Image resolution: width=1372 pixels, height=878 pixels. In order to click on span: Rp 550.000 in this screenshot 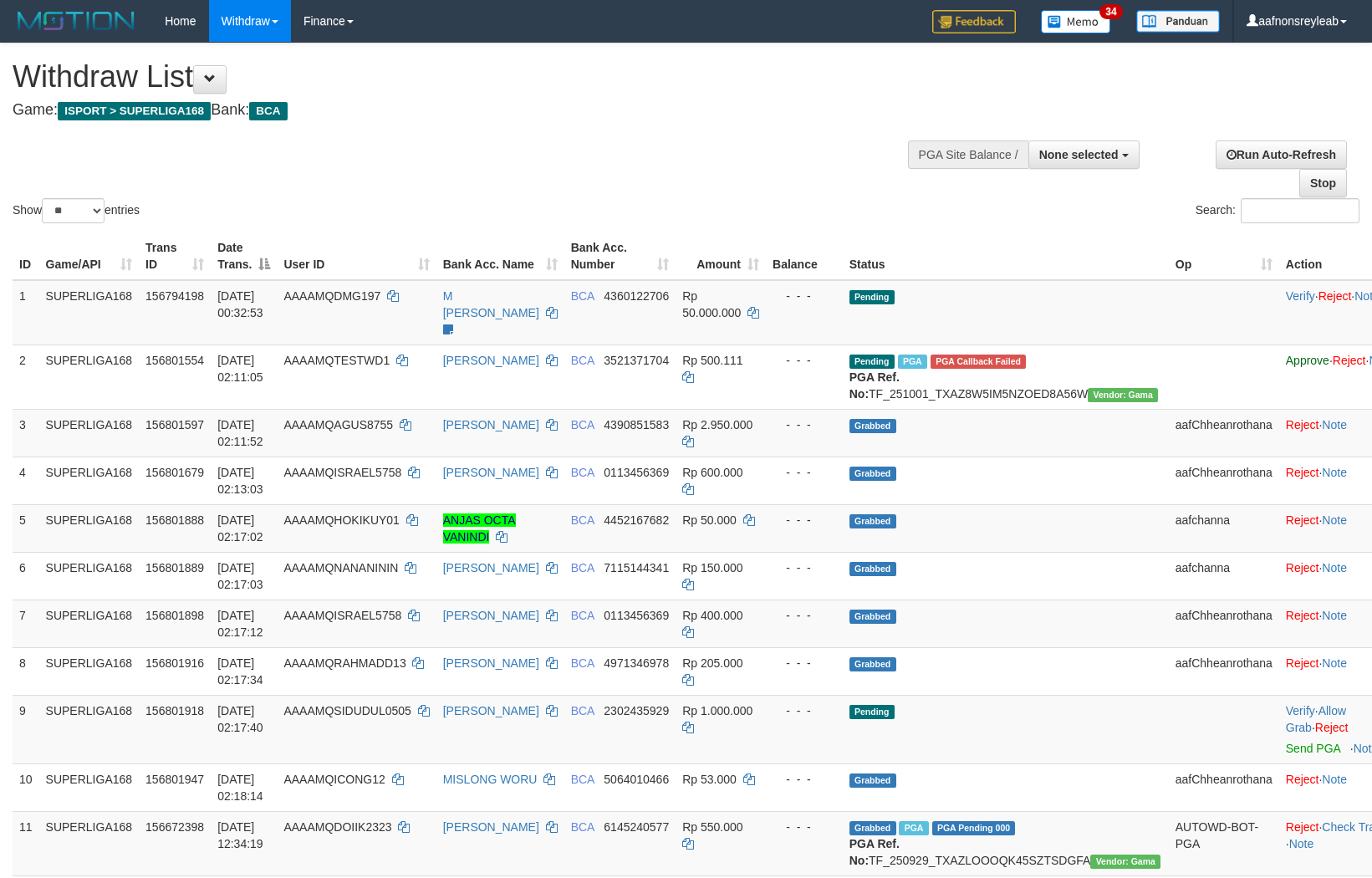, I will do `click(712, 827)`.